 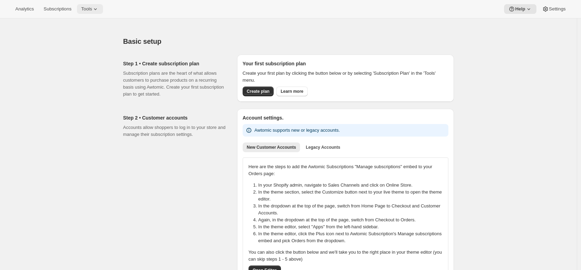 I want to click on li: In the theme editor, select "Apps" from the left-hand sidebar., so click(x=352, y=227).